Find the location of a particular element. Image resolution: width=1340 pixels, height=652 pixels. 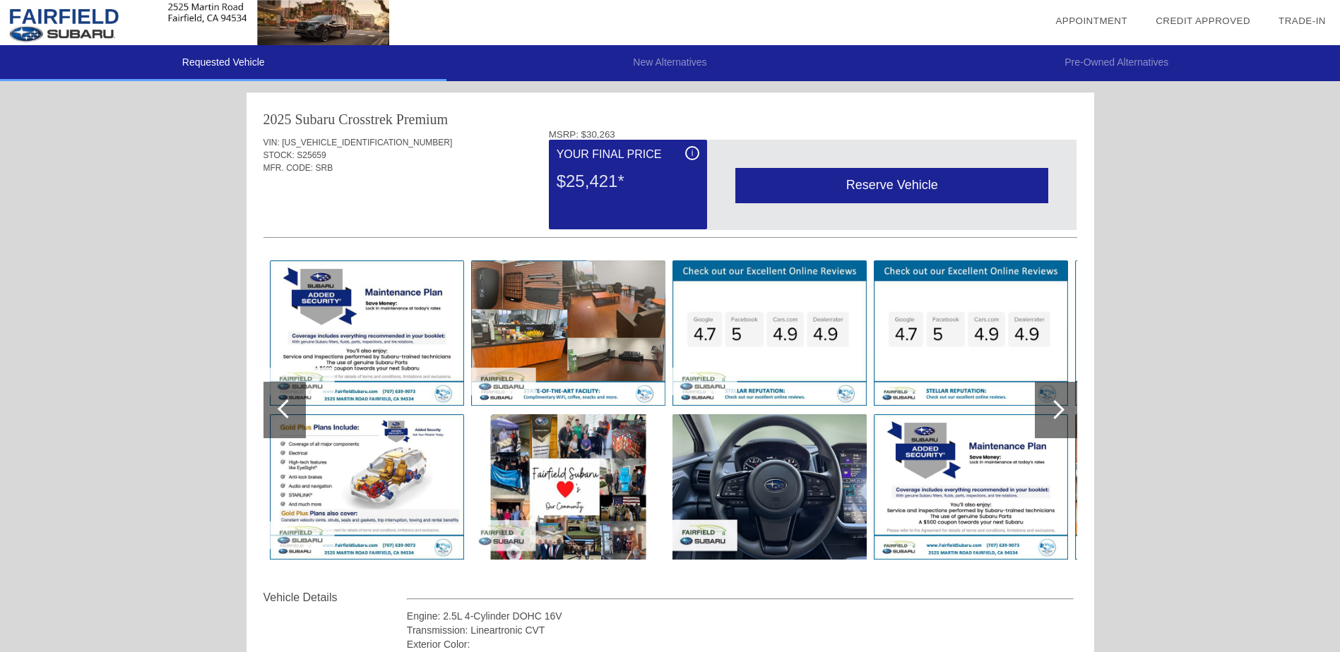

div: Your Final Price is located at coordinates (628, 155).